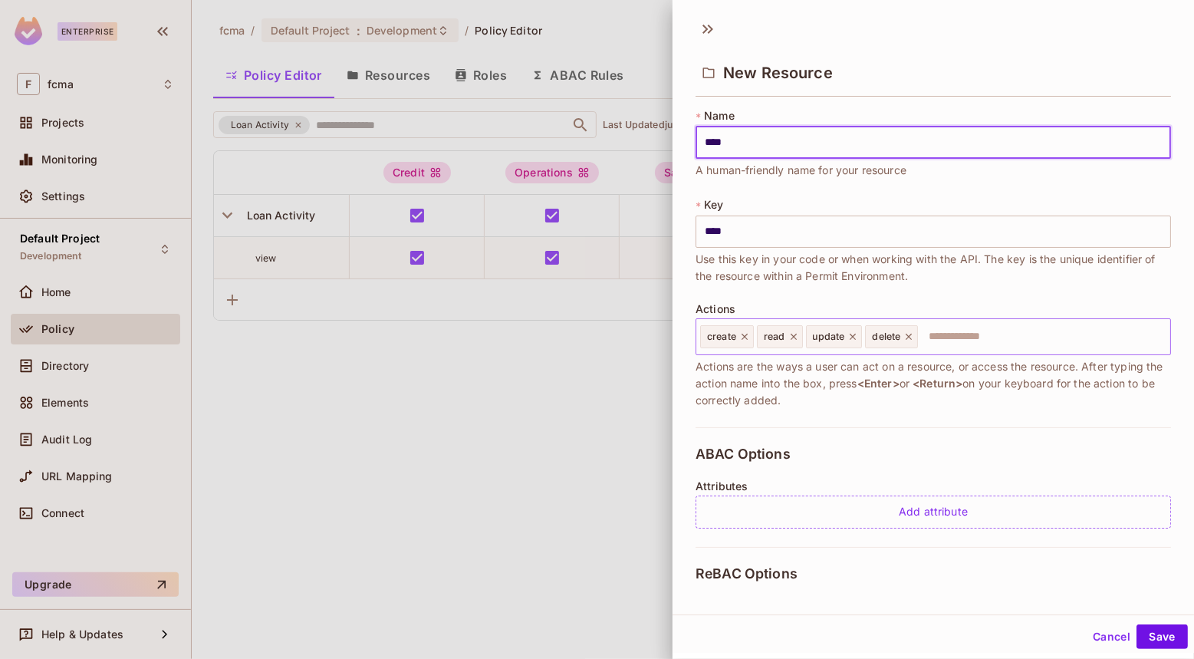 Image resolution: width=1194 pixels, height=659 pixels. I want to click on span: update, so click(829, 337).